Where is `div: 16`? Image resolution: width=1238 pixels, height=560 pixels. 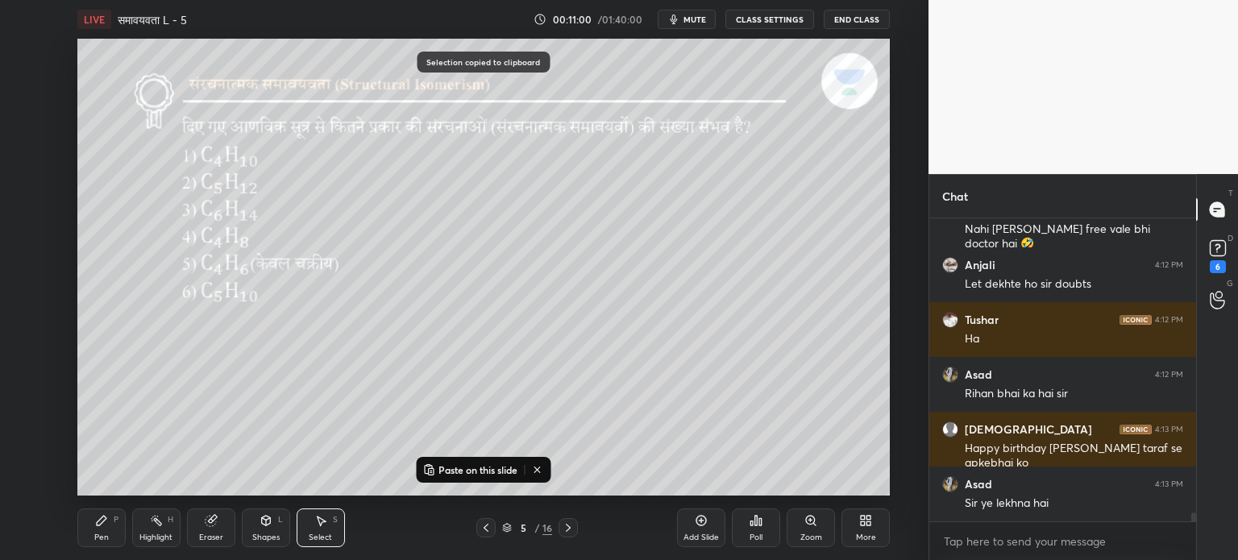
div: 16 is located at coordinates (547, 528).